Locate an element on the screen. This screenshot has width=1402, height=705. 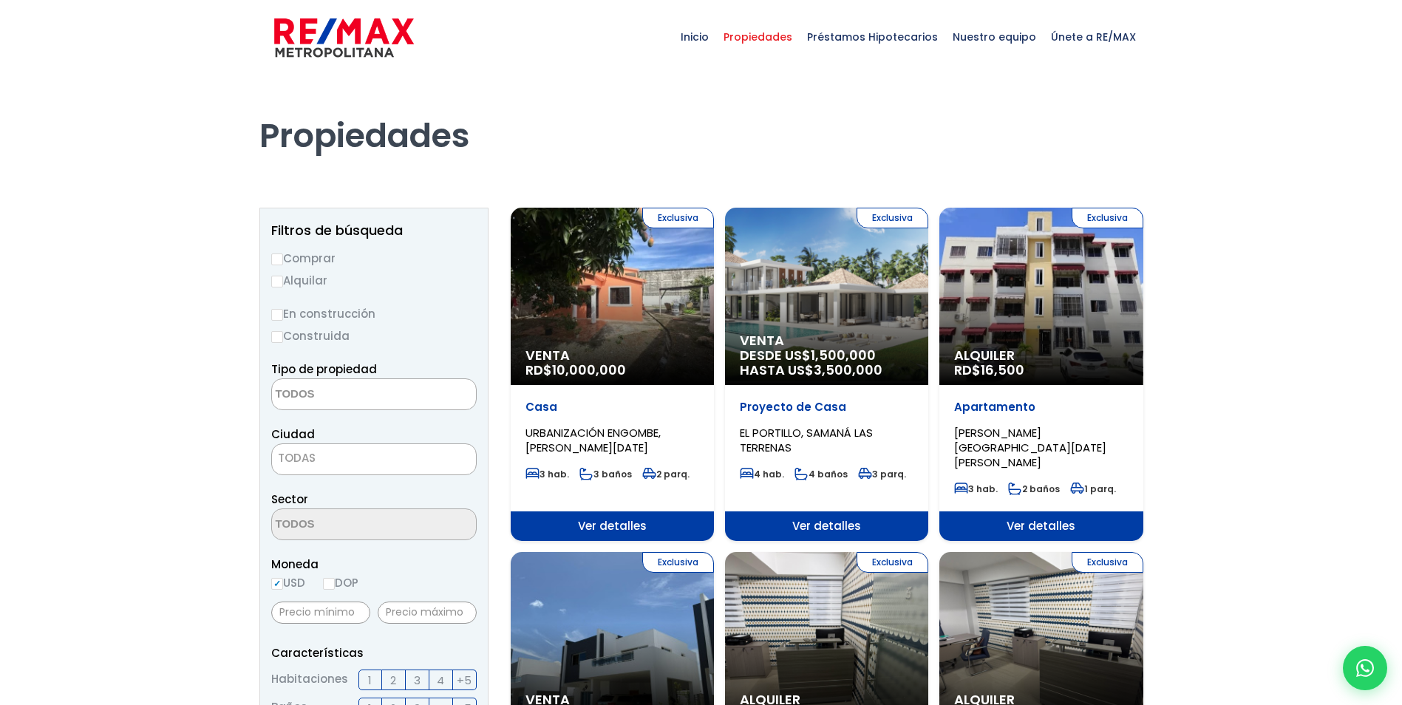
input: Precio máximo is located at coordinates (427, 613).